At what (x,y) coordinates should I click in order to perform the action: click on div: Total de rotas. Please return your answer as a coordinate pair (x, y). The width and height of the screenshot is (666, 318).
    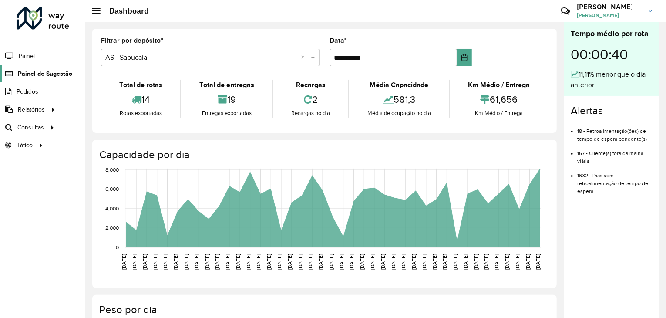
    Looking at the image, I should click on (141, 85).